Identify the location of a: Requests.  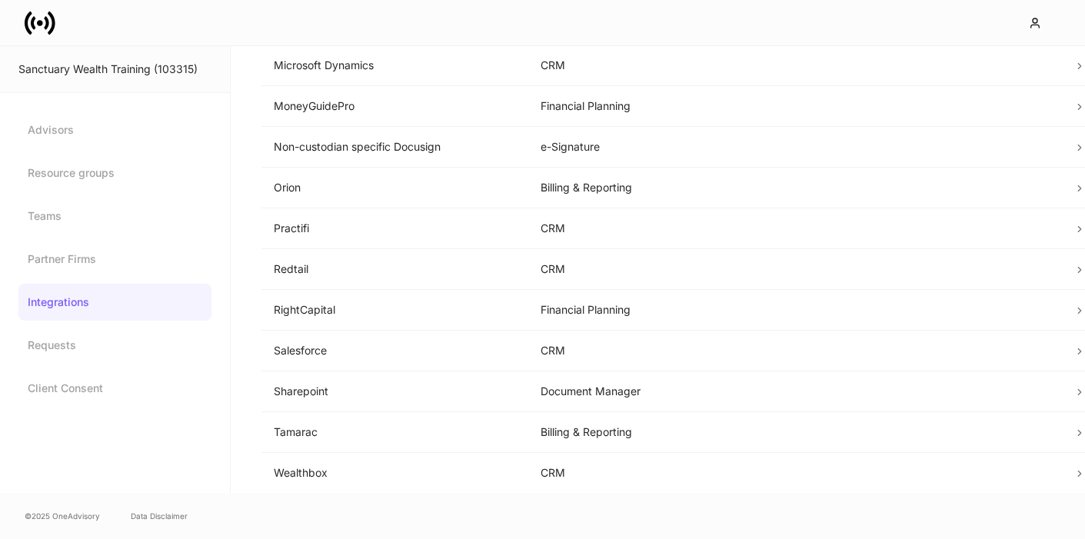
(115, 345).